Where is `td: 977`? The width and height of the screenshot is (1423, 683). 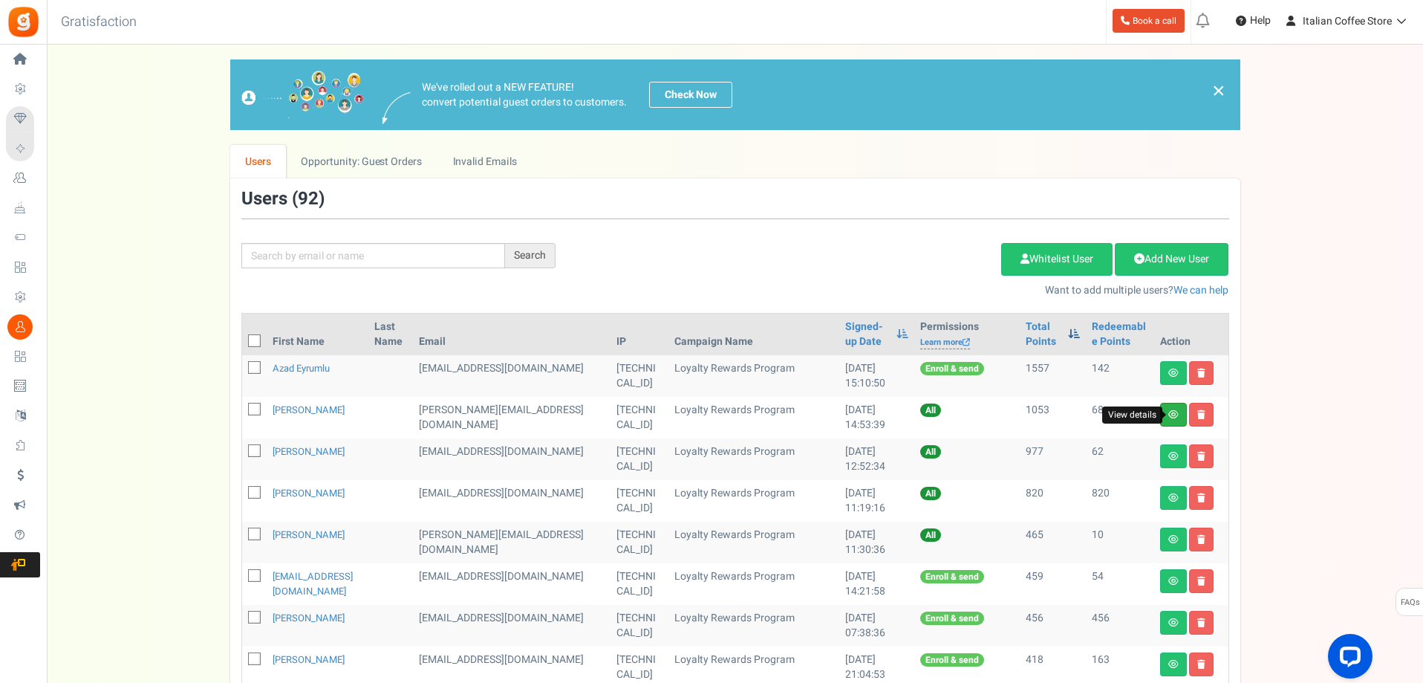
td: 977 is located at coordinates (1052, 459).